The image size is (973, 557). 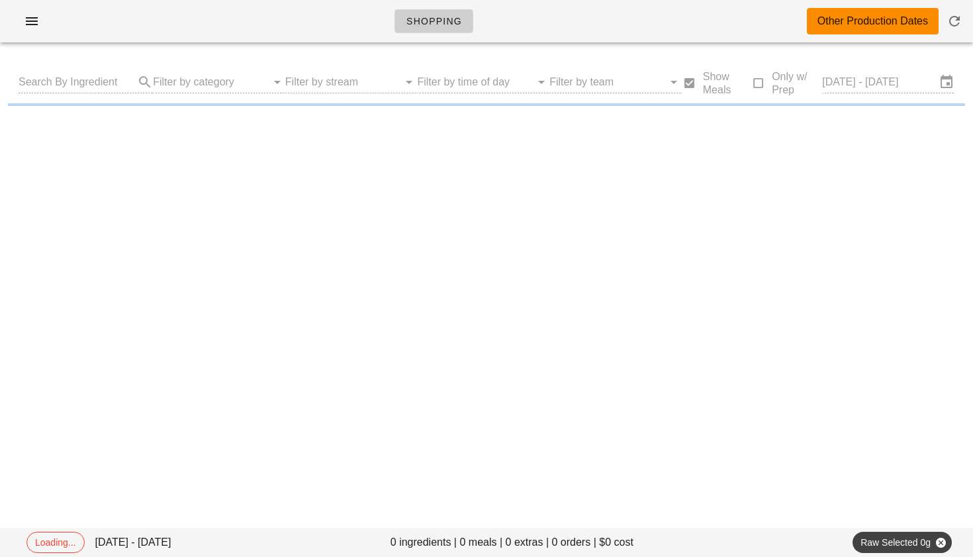 I want to click on button: Close, so click(x=941, y=542).